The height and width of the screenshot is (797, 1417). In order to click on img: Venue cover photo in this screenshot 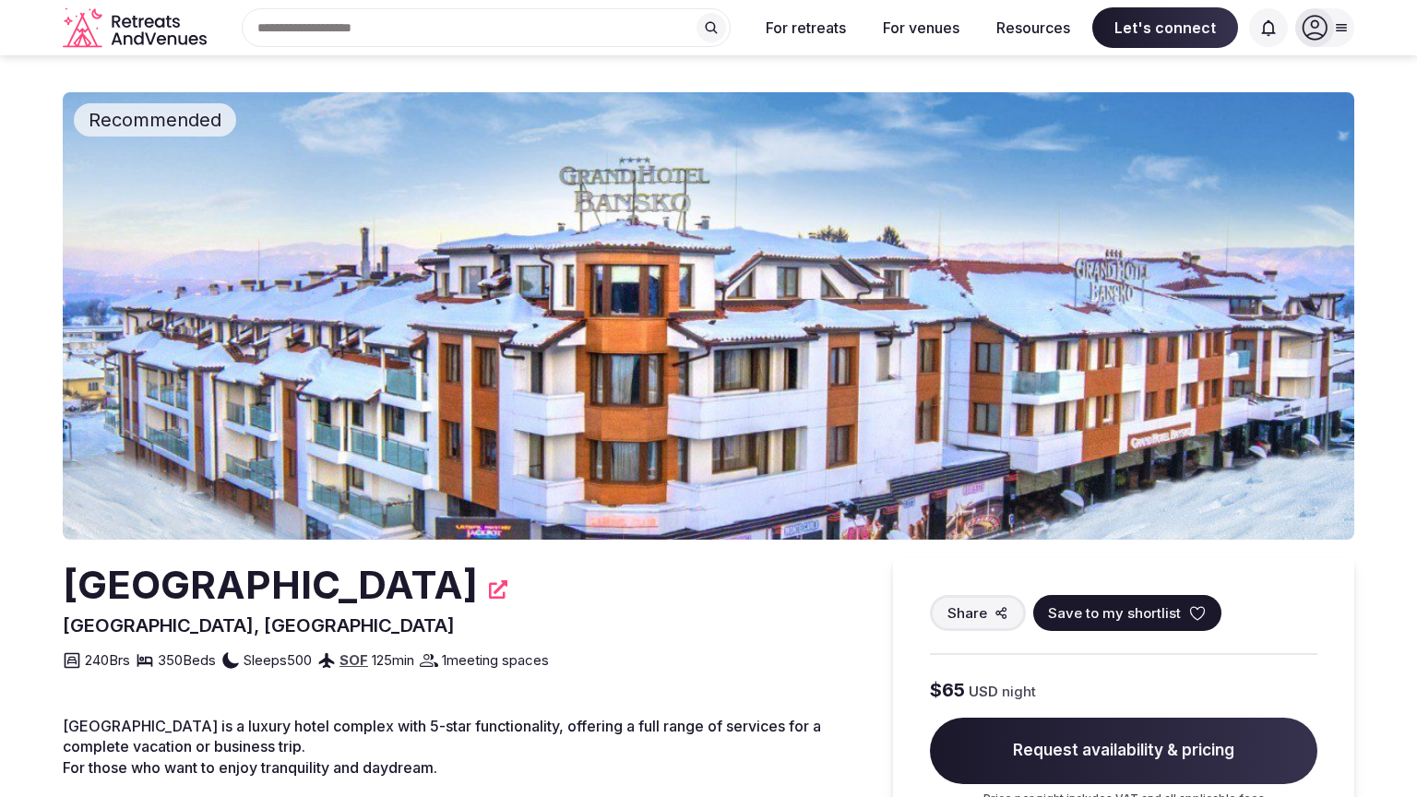, I will do `click(708, 315)`.